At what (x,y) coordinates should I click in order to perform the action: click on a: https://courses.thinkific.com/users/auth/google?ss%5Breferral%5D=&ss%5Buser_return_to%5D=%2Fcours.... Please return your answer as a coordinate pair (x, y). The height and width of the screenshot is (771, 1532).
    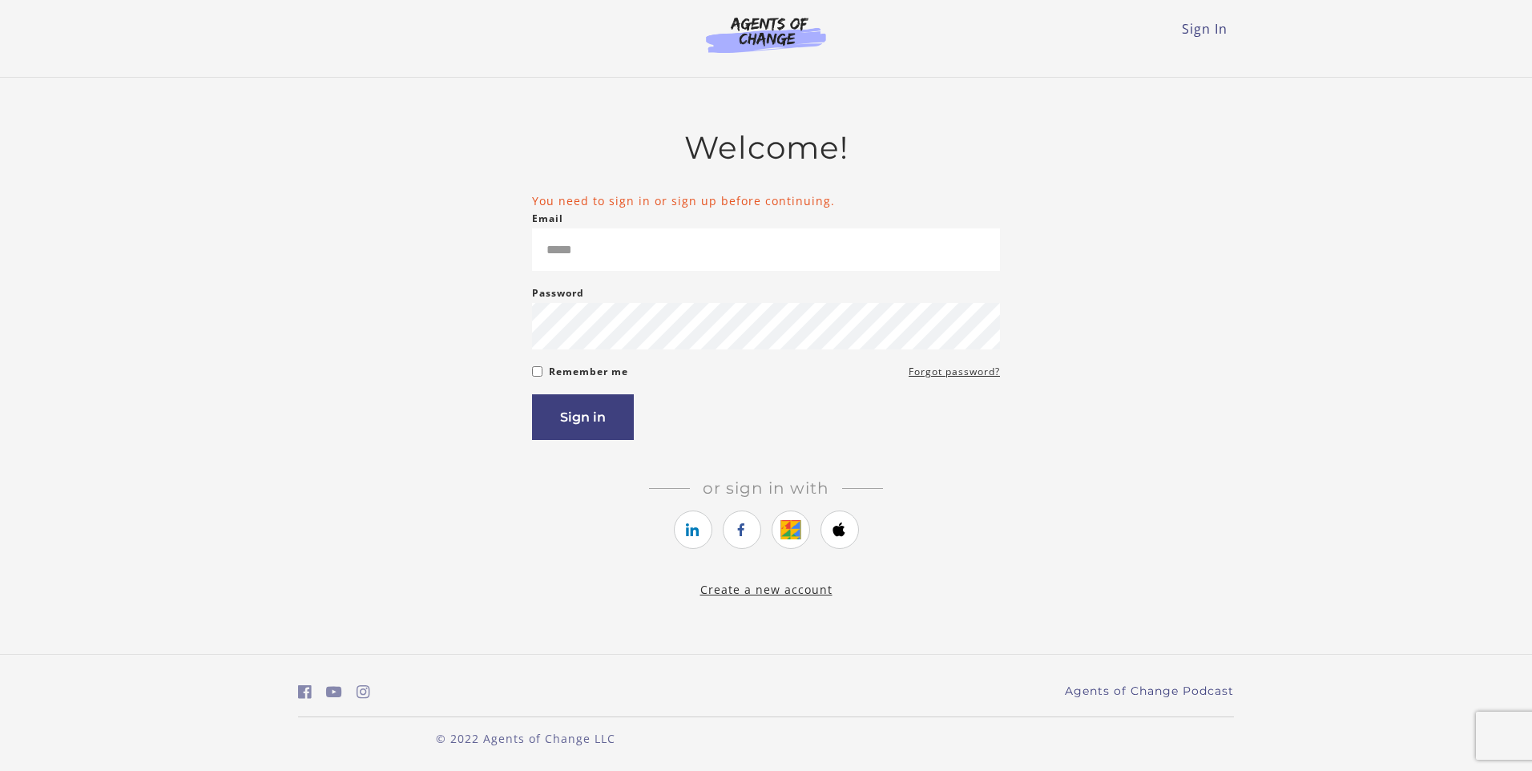
    Looking at the image, I should click on (791, 530).